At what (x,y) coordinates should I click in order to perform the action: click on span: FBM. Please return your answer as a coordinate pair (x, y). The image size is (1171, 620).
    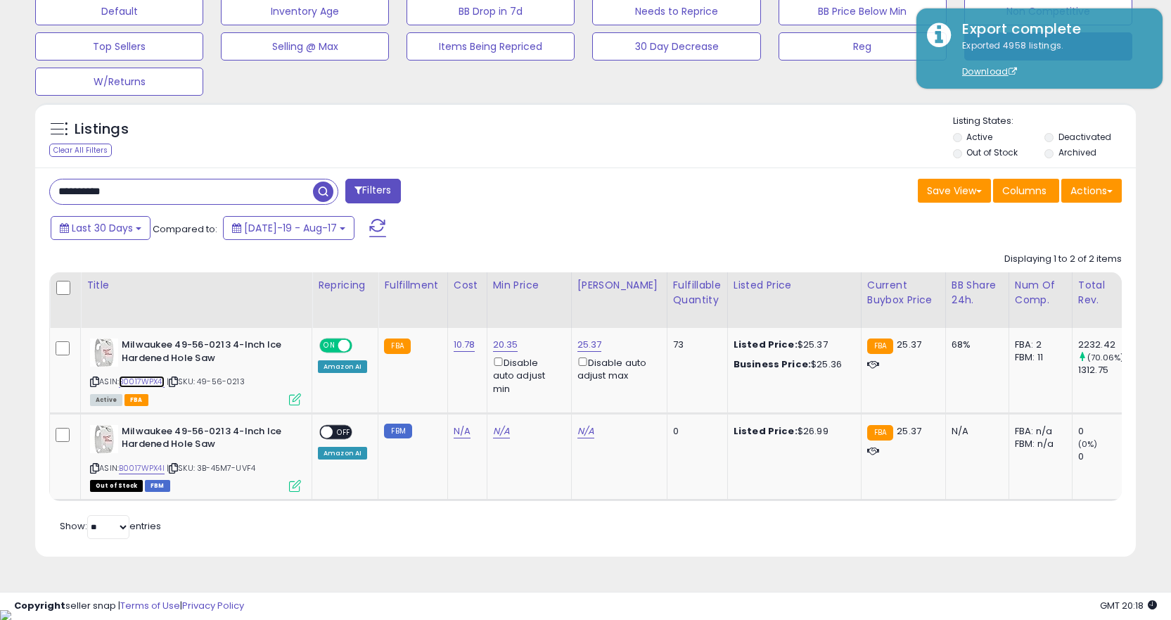
    Looking at the image, I should click on (158, 485).